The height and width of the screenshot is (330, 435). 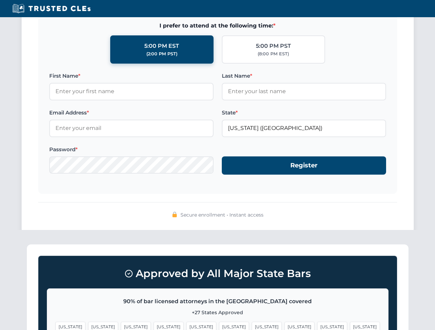 What do you see at coordinates (304, 113) in the screenshot?
I see `label: State` at bounding box center [304, 113].